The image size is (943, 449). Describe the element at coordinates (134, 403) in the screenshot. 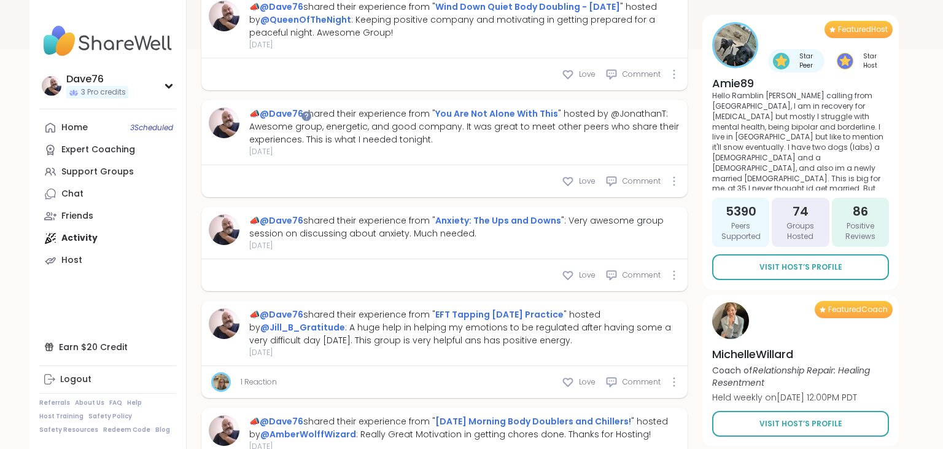

I see `a: Help` at that location.